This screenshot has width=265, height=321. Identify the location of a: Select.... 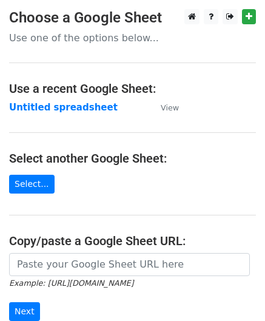
(32, 184).